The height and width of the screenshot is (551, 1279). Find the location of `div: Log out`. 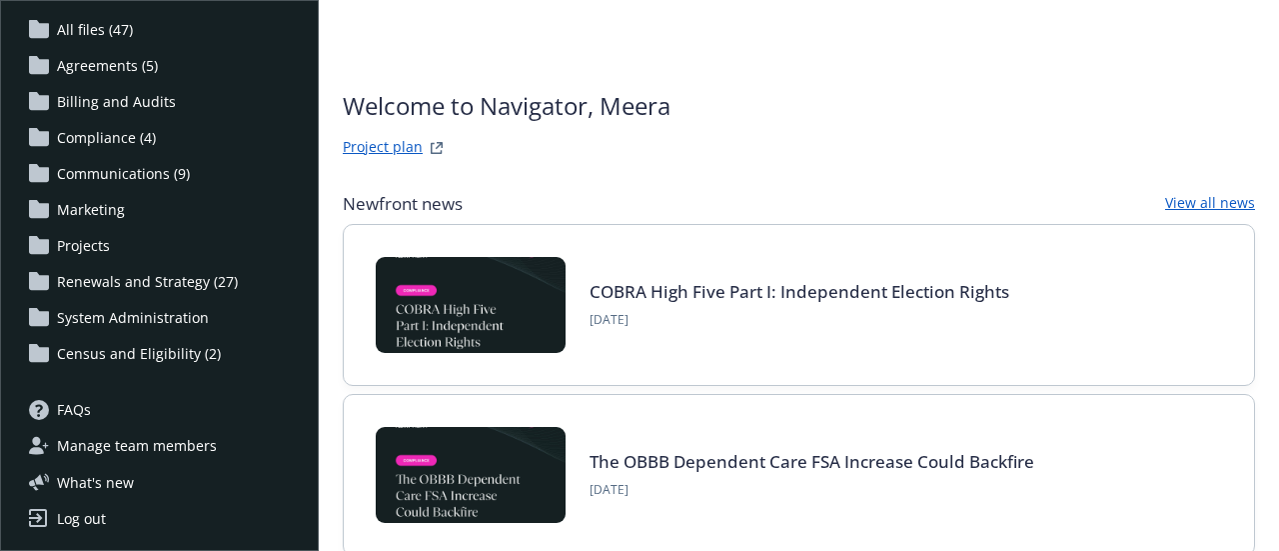

div: Log out is located at coordinates (81, 519).